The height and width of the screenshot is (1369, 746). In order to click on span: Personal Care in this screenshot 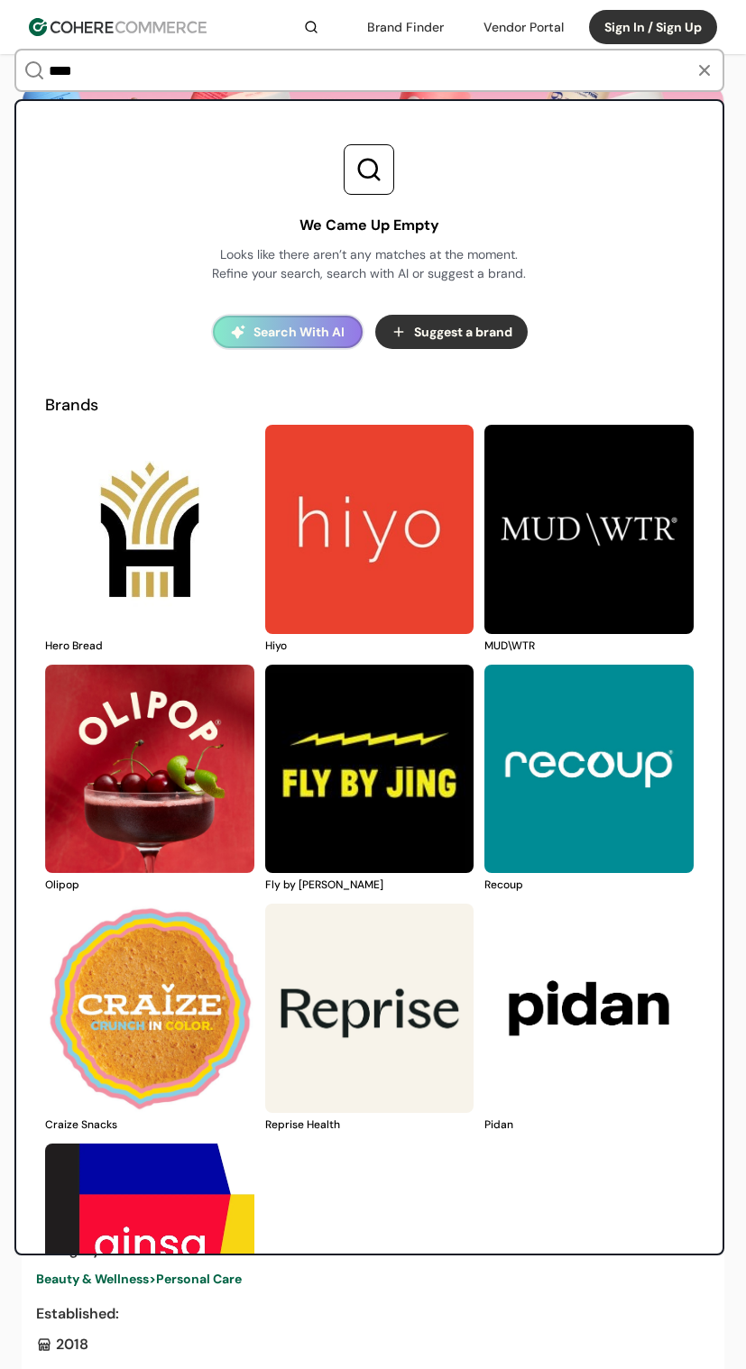, I will do `click(198, 1279)`.